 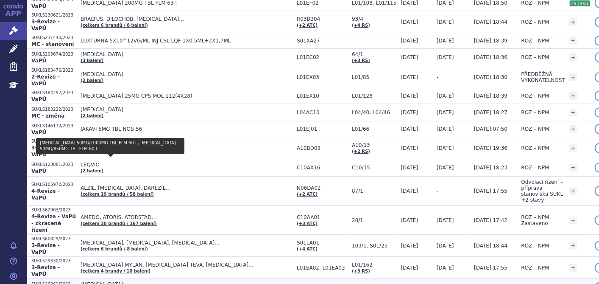 I want to click on a: (+3 ATC), so click(x=307, y=223).